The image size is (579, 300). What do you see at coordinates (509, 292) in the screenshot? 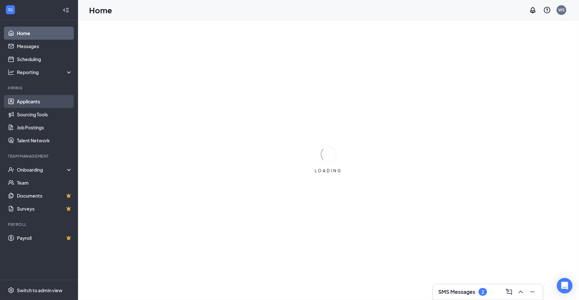
I see `button: ComposeMessage` at bounding box center [509, 292].